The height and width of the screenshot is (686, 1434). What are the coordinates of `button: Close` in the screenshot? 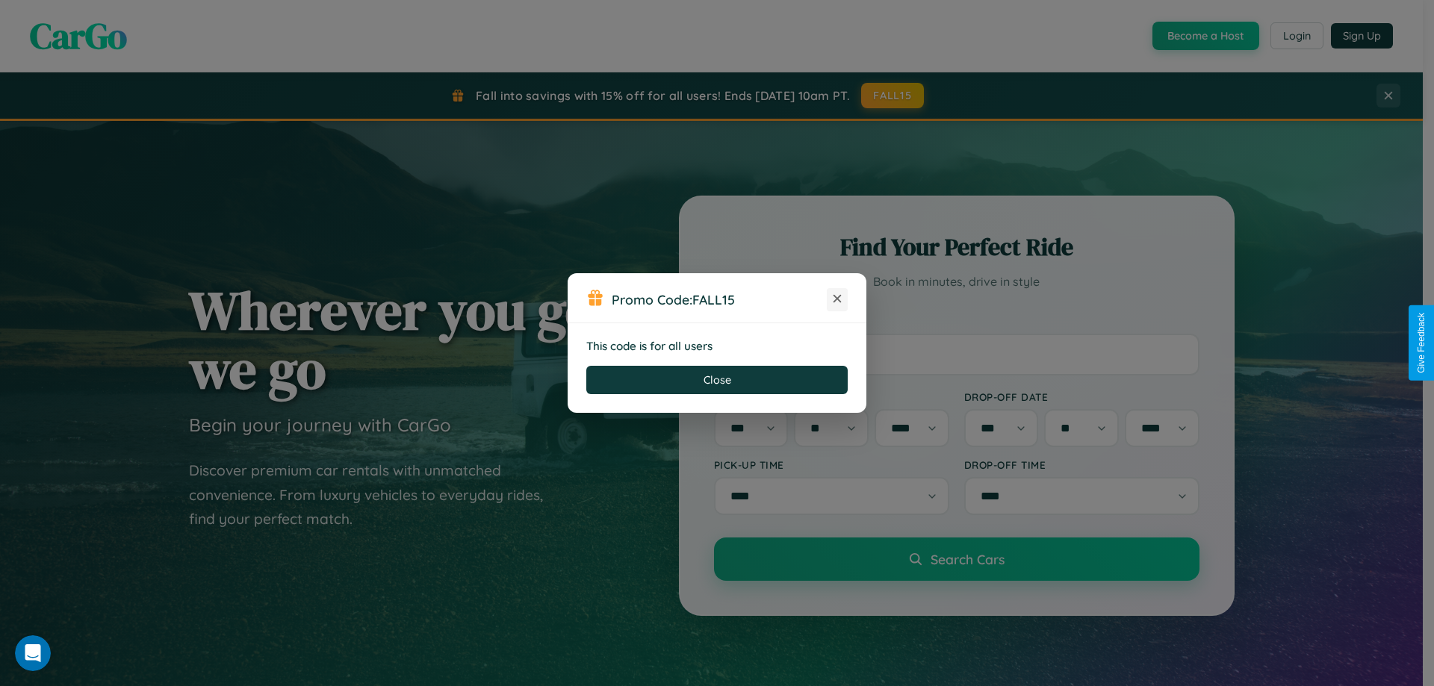 It's located at (717, 380).